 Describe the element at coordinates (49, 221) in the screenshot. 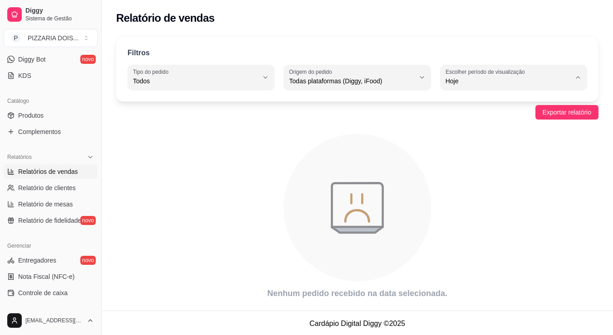

I see `span: Relatório de fidelidade` at that location.